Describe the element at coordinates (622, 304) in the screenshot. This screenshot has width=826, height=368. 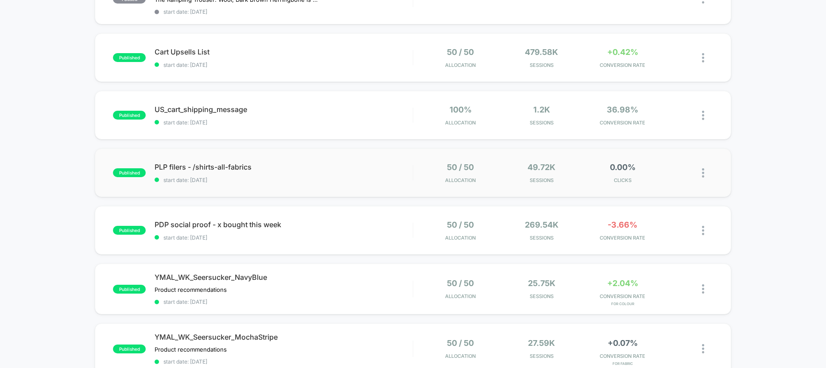
I see `span: for Colour` at that location.